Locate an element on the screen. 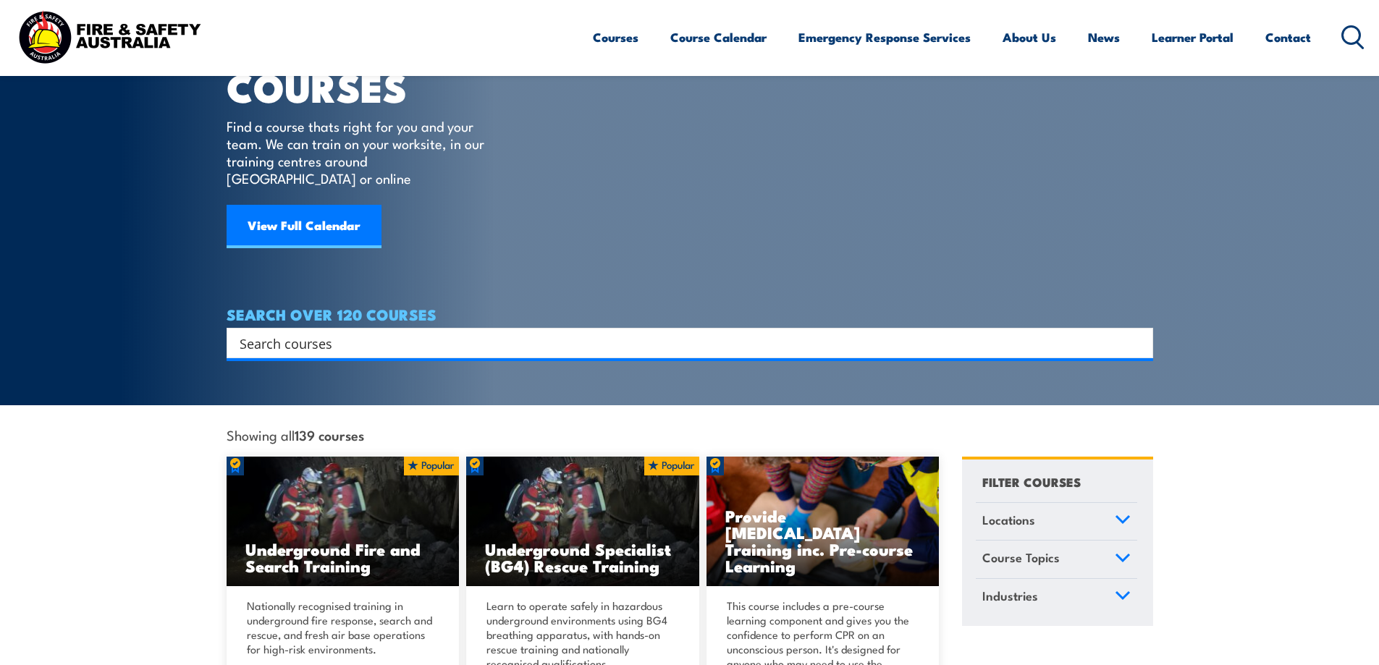 The height and width of the screenshot is (665, 1379). h1: COURSES is located at coordinates (365, 86).